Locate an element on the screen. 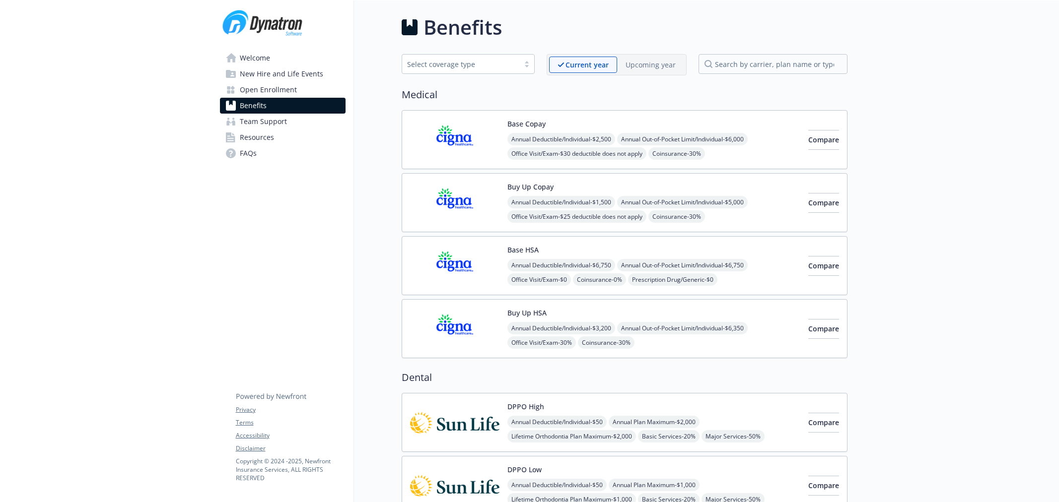 This screenshot has height=502, width=1059. span: Open Enrollment is located at coordinates (268, 90).